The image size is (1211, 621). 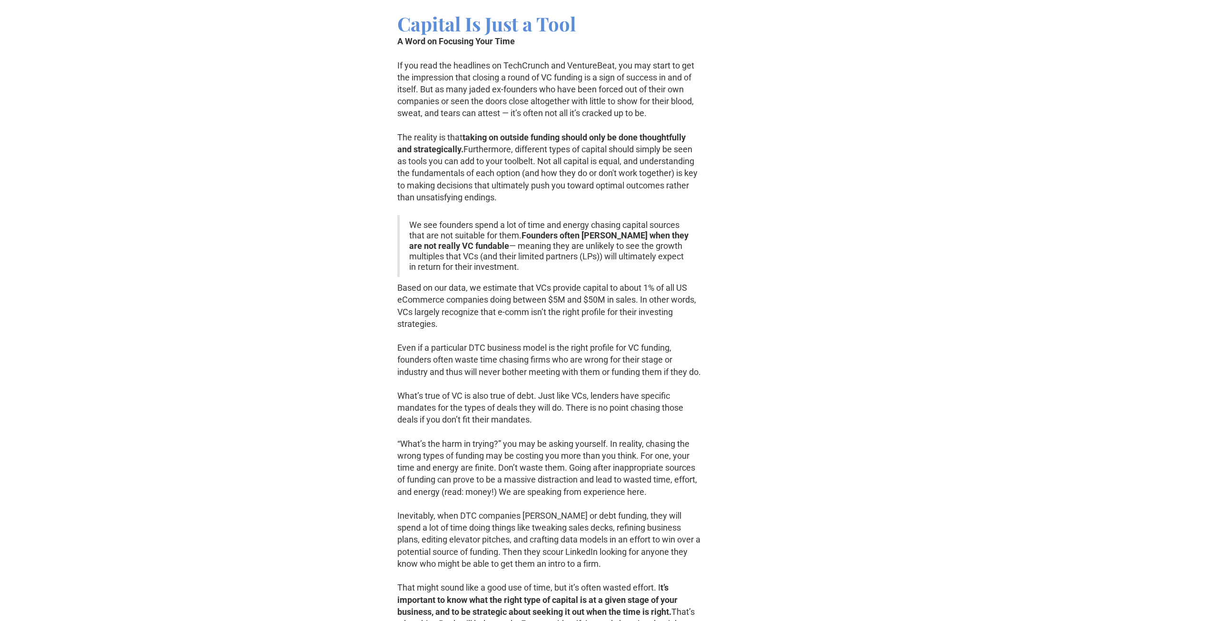 I want to click on h4: Capital Is Just a Tool, so click(x=549, y=24).